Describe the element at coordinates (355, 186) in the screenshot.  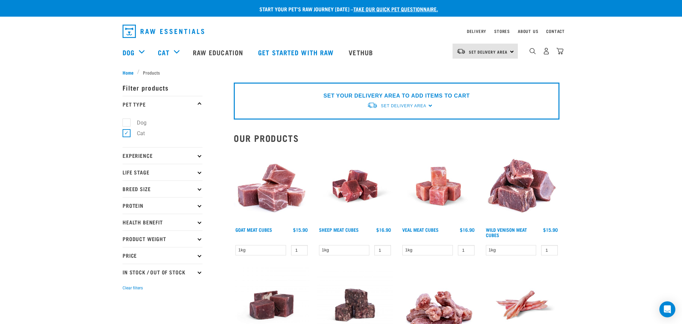
I see `img: Sheep Meat` at that location.